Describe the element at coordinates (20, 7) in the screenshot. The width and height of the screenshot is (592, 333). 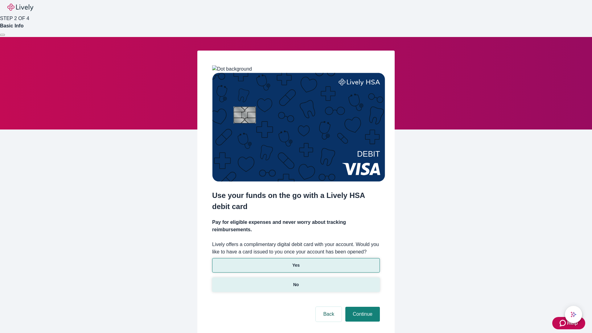
I see `img: Lively` at that location.